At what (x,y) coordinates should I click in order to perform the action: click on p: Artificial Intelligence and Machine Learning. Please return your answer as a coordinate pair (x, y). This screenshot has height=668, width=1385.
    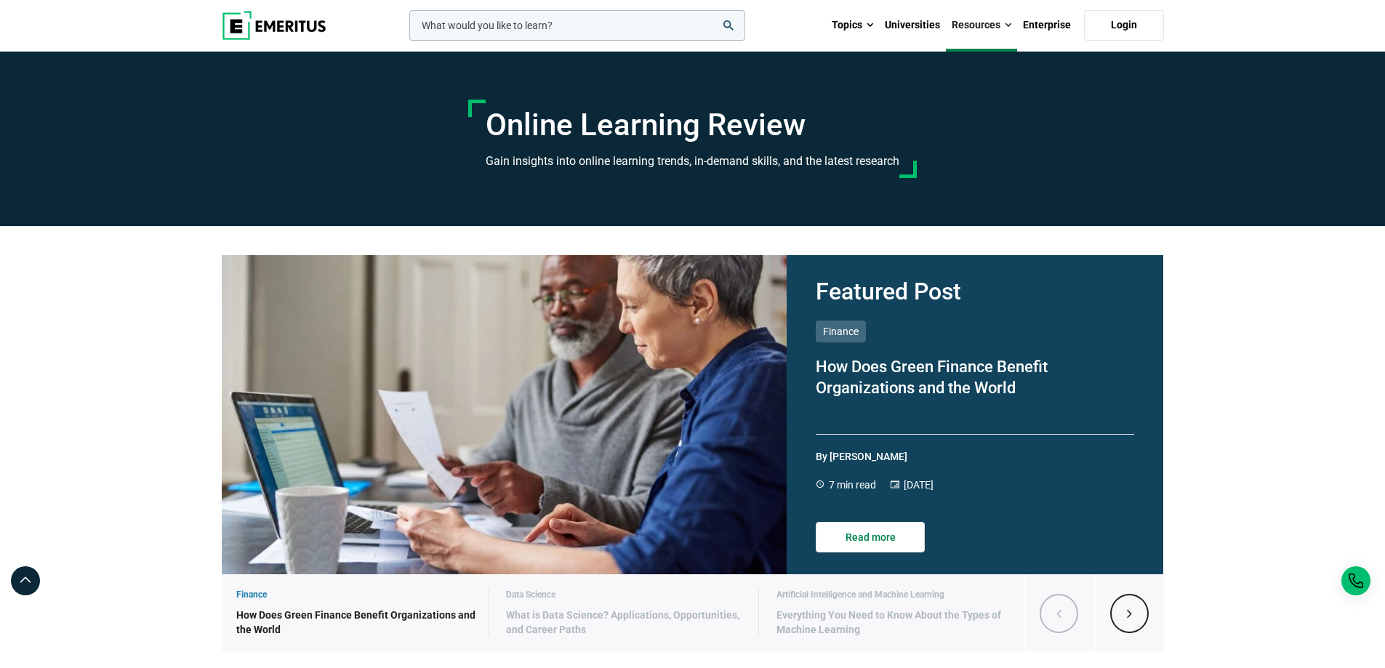
    Looking at the image, I should click on (898, 595).